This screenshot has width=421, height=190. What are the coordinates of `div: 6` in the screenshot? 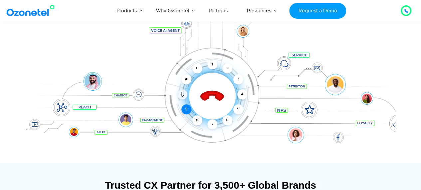 It's located at (228, 120).